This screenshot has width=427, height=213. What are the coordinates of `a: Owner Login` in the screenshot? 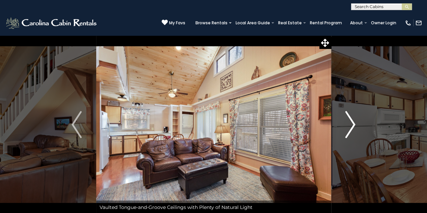 It's located at (383, 23).